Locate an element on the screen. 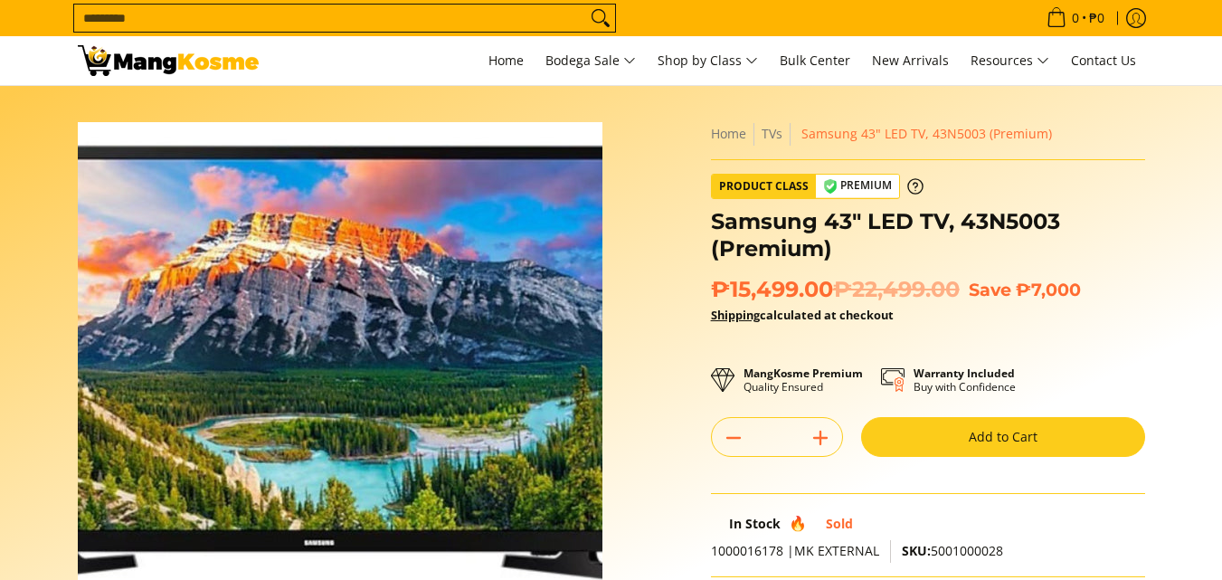 The height and width of the screenshot is (580, 1222). span: Save is located at coordinates (990, 290).